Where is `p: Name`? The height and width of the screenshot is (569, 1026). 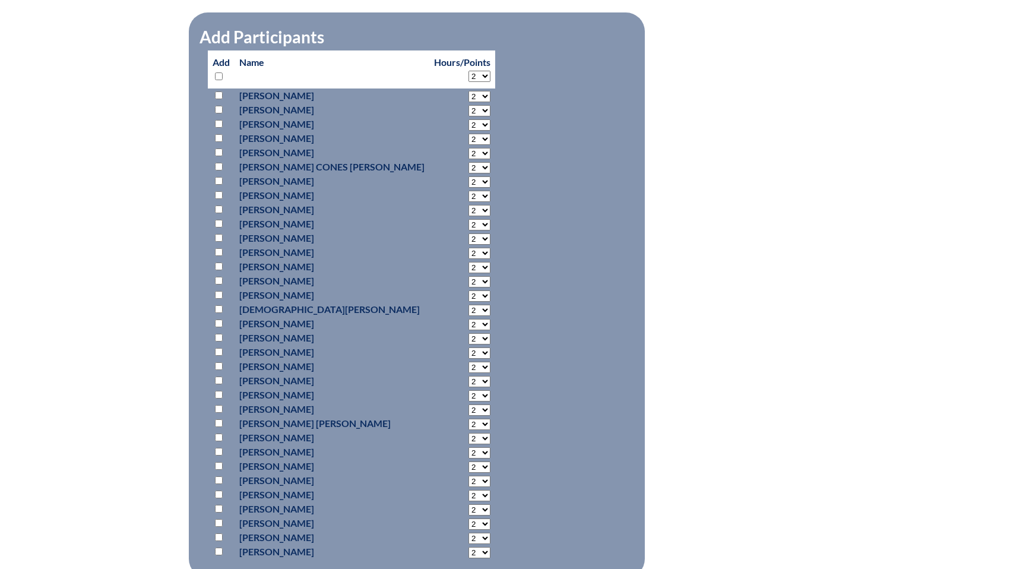
p: Name is located at coordinates (332, 62).